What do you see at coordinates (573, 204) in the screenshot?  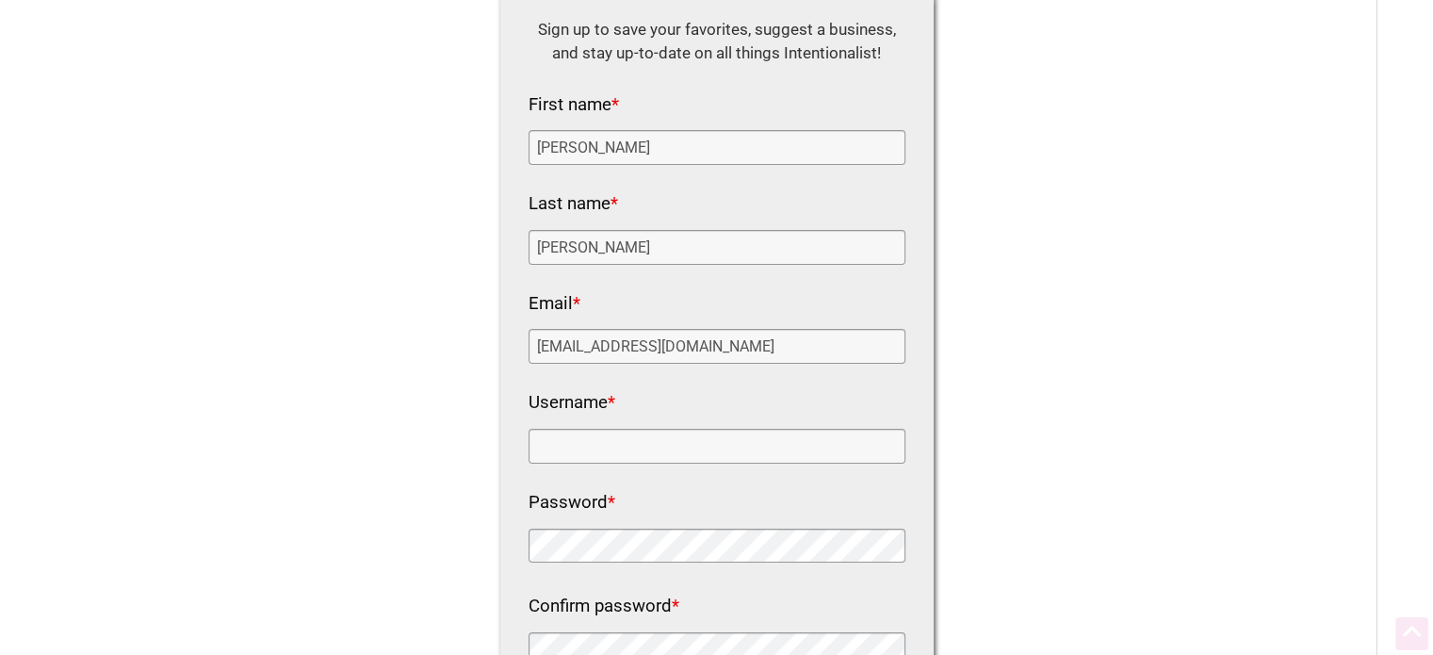 I see `label: Last name` at bounding box center [573, 204].